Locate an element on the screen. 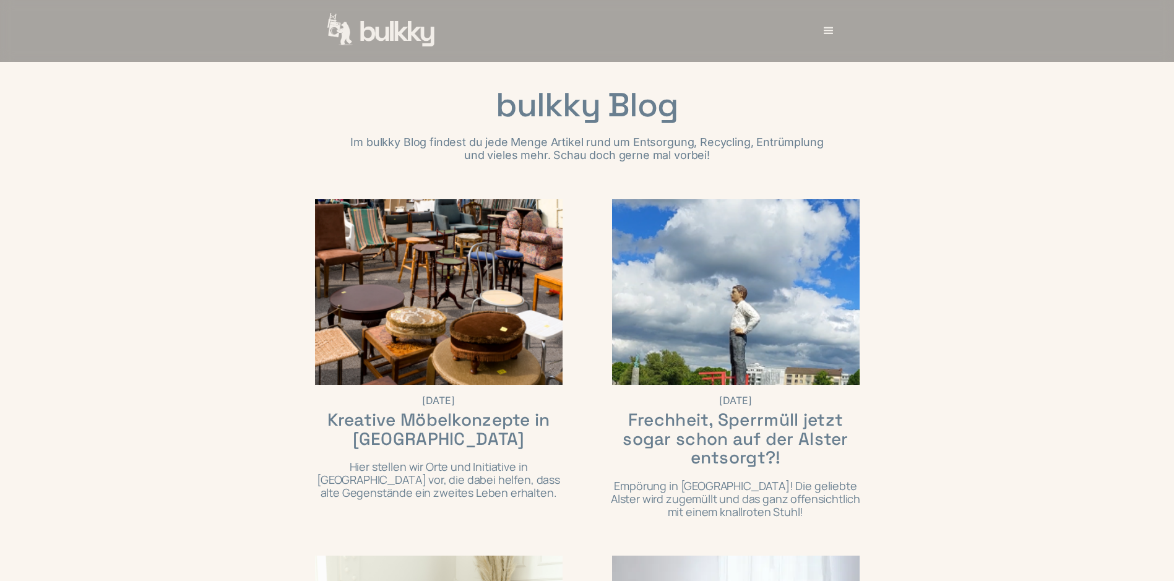  p: Im bulkky Blog findest du jede Menge Artikel rund um Entsorgung, Recycling, Entrümplung und viele... is located at coordinates (587, 149).